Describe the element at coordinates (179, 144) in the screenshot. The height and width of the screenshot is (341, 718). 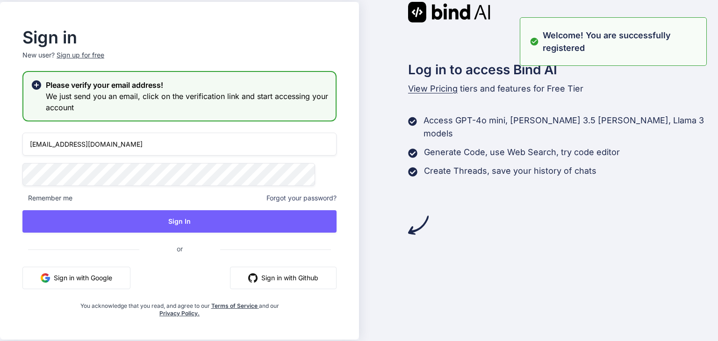
I see `input: Login or Email` at that location.